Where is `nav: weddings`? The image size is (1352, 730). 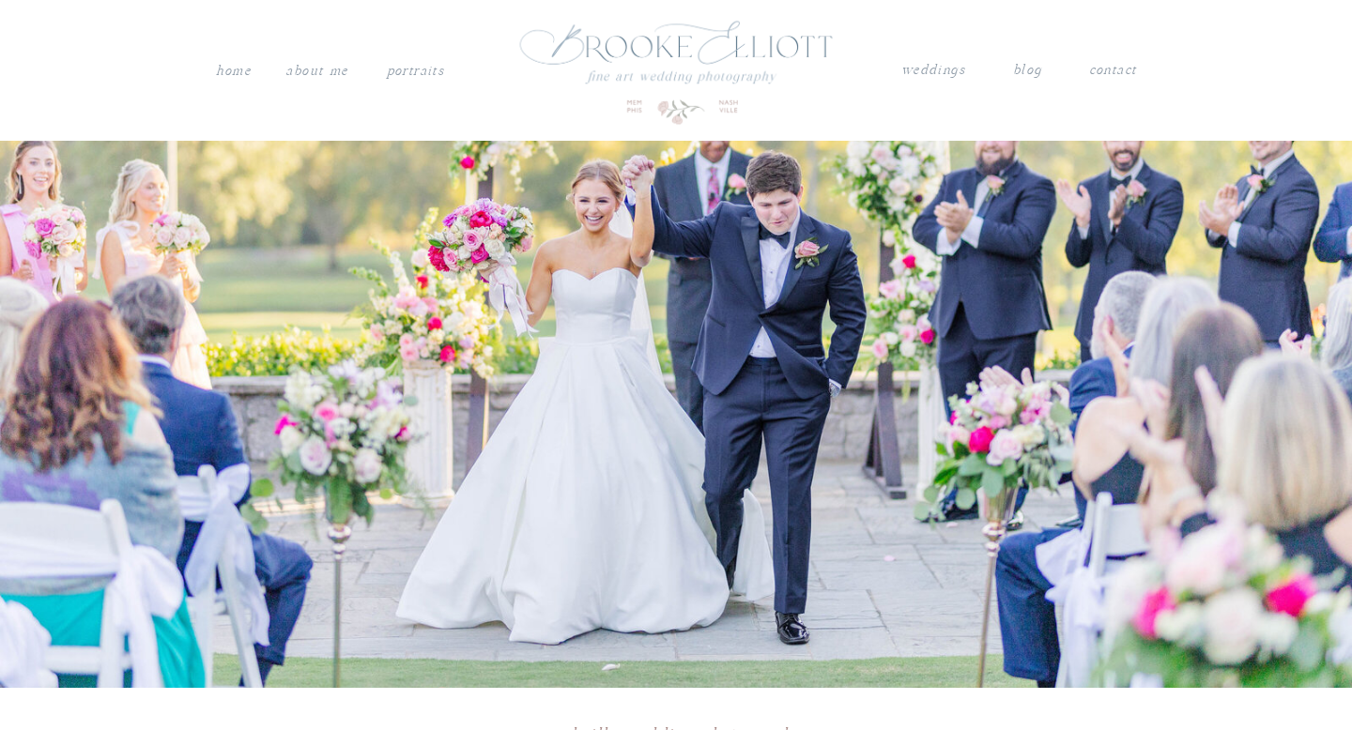 nav: weddings is located at coordinates (933, 70).